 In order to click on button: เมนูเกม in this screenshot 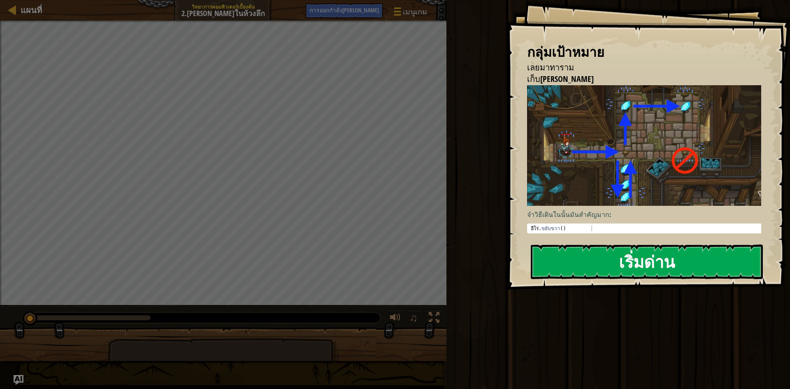, I will do `click(409, 13)`.